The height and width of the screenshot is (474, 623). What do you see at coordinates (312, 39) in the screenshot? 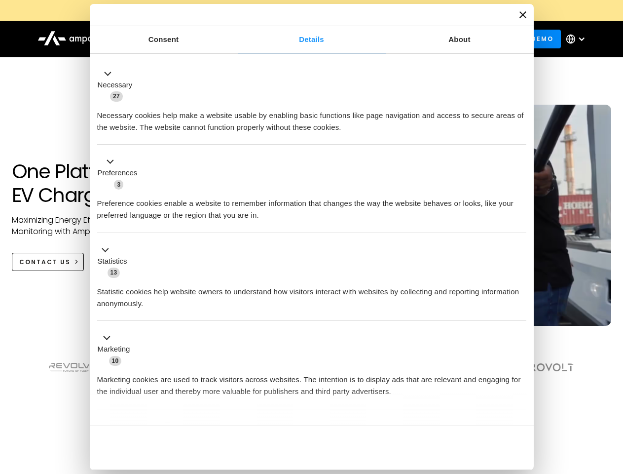
I see `a: Details` at bounding box center [312, 39].